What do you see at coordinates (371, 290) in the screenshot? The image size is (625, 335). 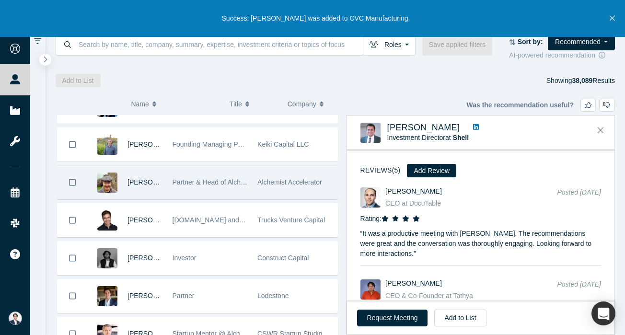 I see `img: Gunjan Thakuria` at bounding box center [371, 290].